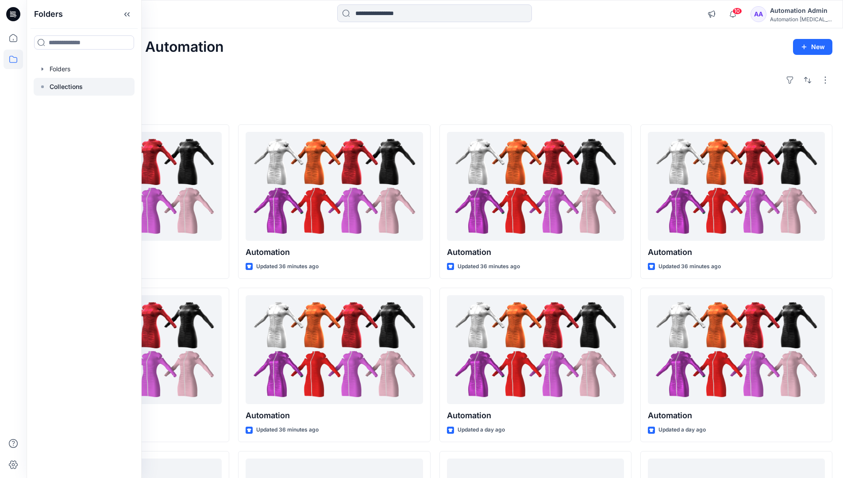 The width and height of the screenshot is (843, 478). What do you see at coordinates (66, 87) in the screenshot?
I see `p: Collections` at bounding box center [66, 87].